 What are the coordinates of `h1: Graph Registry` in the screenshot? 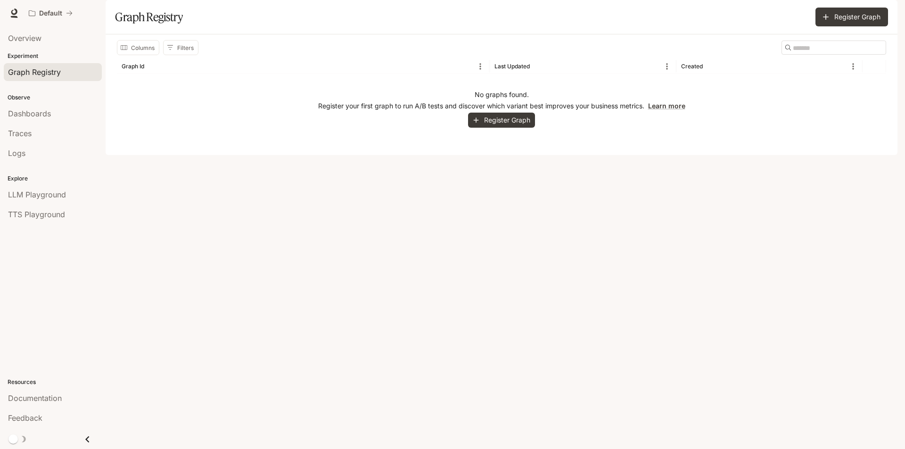 It's located at (149, 17).